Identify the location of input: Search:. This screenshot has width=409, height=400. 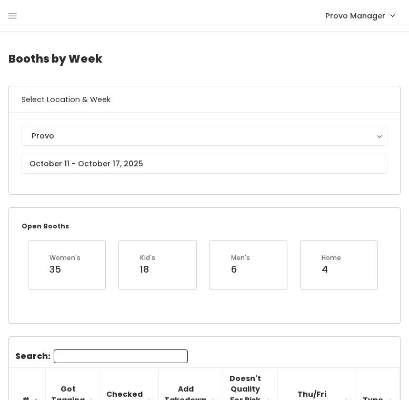
(121, 356).